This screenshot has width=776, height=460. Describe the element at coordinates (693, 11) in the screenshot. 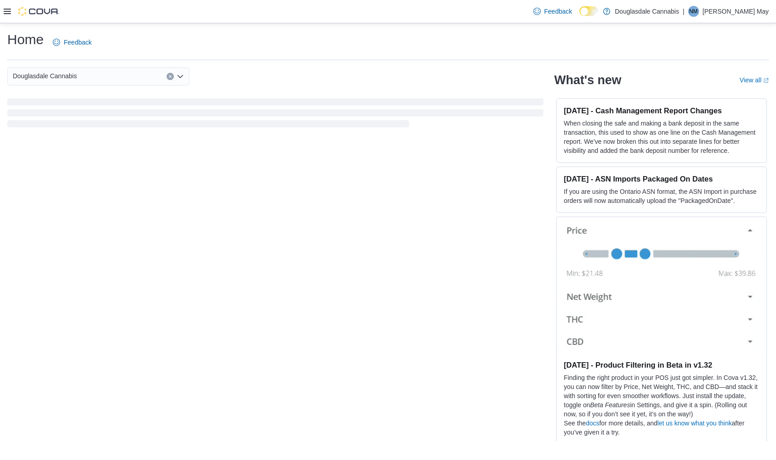

I see `span: NM` at that location.